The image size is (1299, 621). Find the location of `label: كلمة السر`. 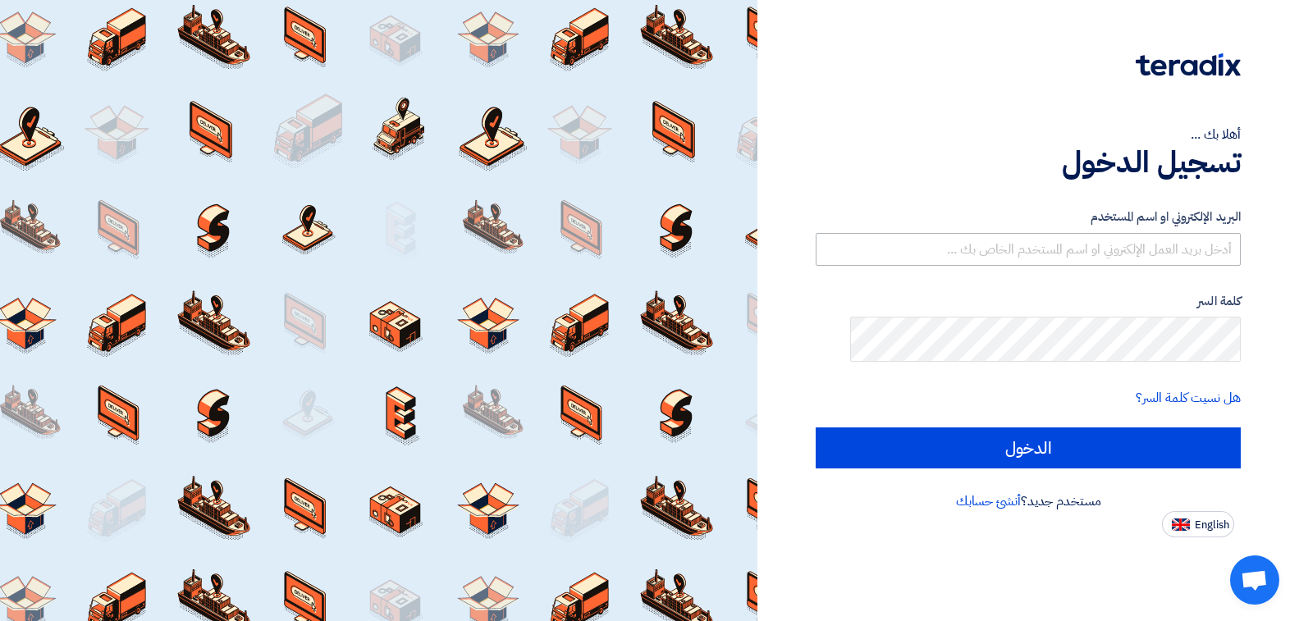

label: كلمة السر is located at coordinates (1028, 301).